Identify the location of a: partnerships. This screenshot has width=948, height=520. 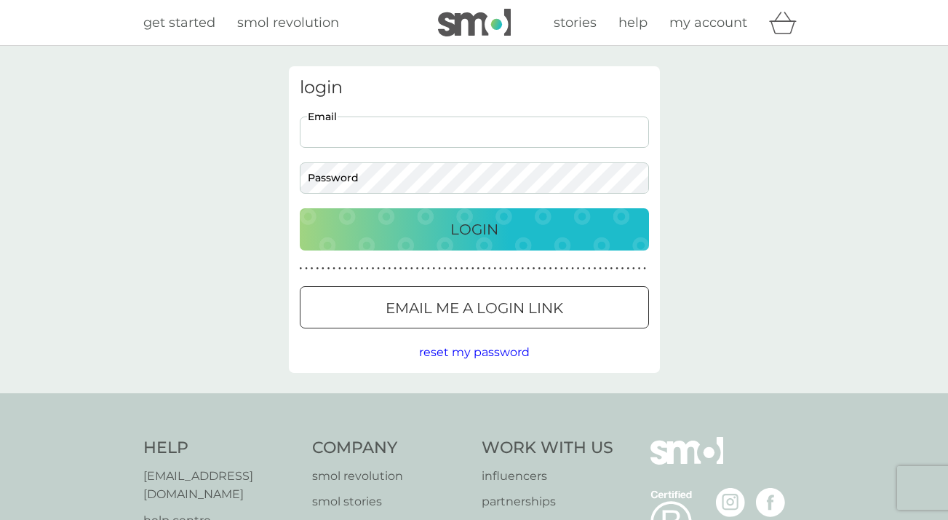
(547, 501).